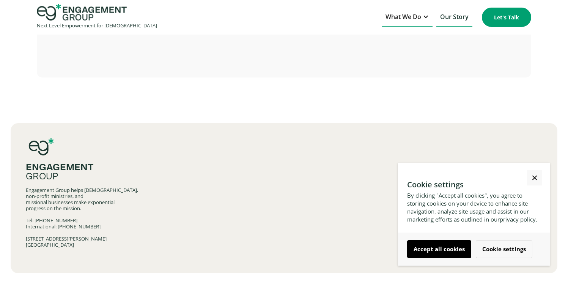 The height and width of the screenshot is (293, 568). Describe the element at coordinates (284, 252) in the screenshot. I see `div: © Copyright 2025 Engagement Group. All rights reserved.` at that location.